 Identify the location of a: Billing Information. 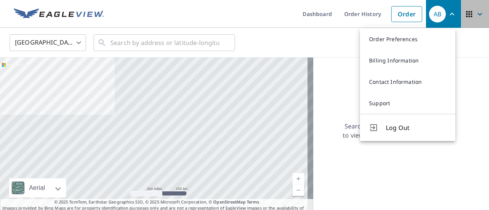
(408, 61).